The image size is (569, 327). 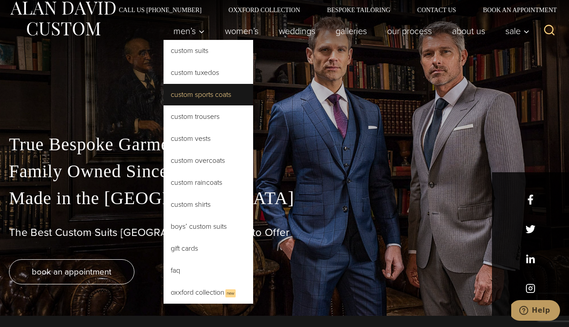 I want to click on a: Gift Cards, so click(x=209, y=248).